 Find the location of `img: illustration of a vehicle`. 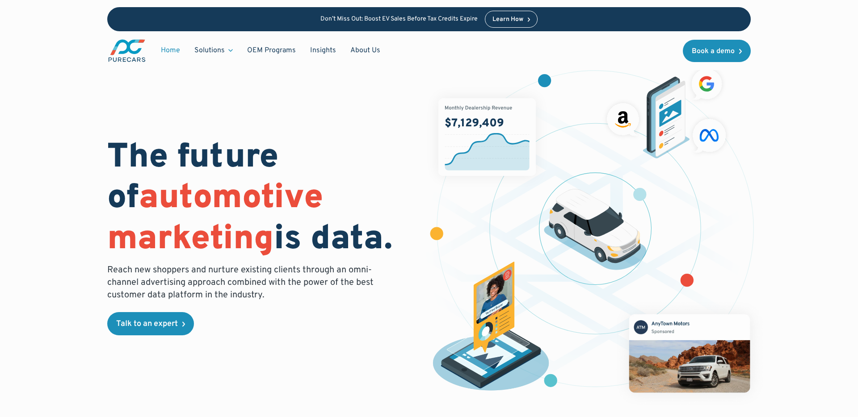

img: illustration of a vehicle is located at coordinates (595, 230).